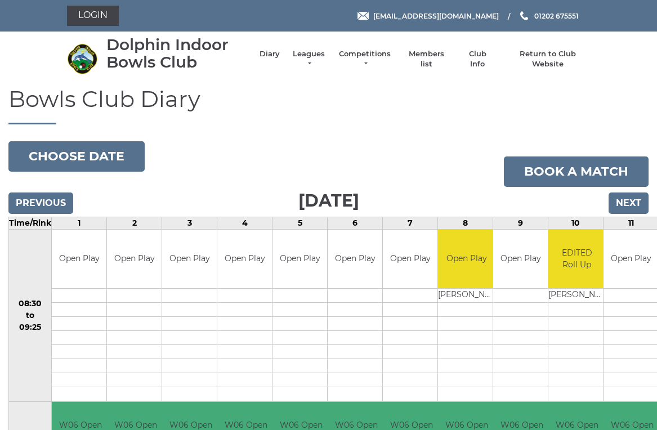 The height and width of the screenshot is (430, 657). I want to click on a: Book a match, so click(576, 172).